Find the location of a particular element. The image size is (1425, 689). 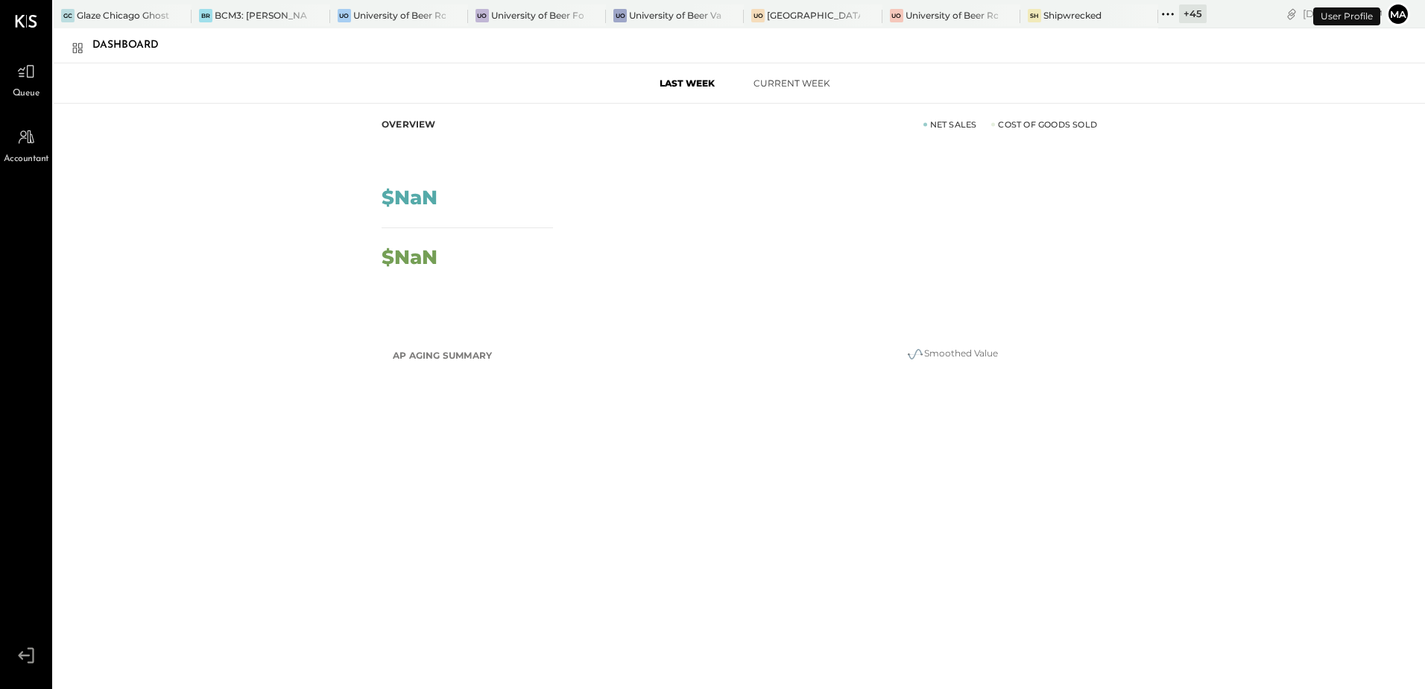

div: BR is located at coordinates (206, 16).